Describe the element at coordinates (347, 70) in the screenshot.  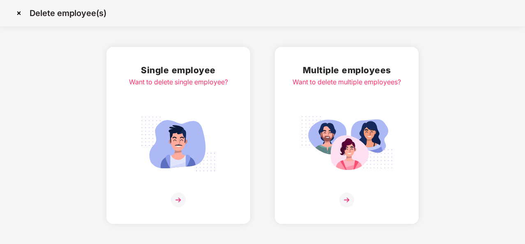
I see `h2: Multiple employees` at that location.